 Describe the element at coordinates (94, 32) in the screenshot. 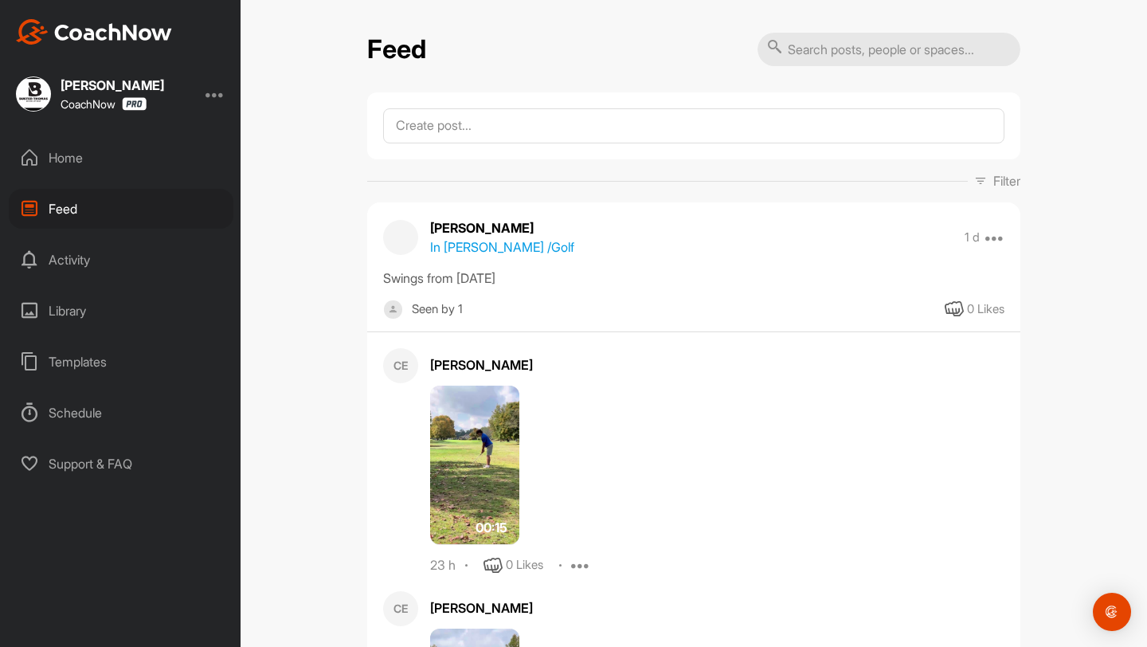

I see `img: CoachNow` at that location.